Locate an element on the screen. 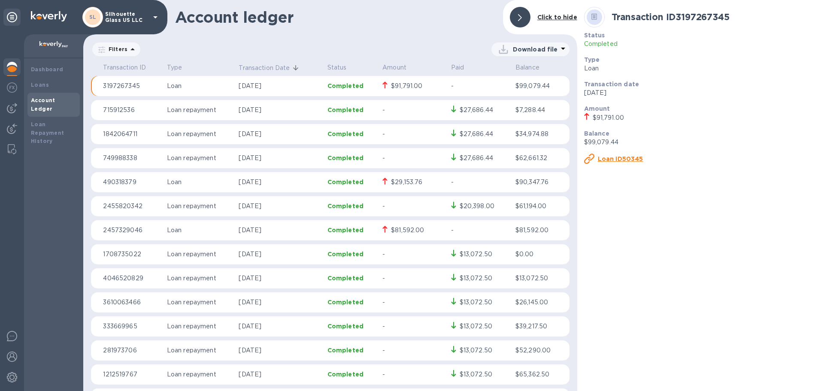 This screenshot has height=391, width=824. b: Status is located at coordinates (594, 35).